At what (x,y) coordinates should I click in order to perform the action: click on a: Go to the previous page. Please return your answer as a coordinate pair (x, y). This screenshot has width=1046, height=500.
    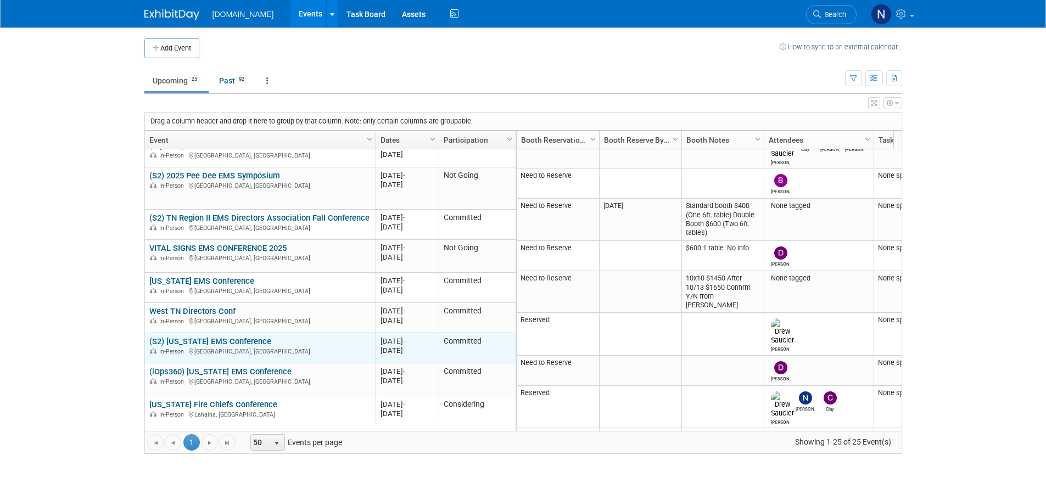
    Looking at the image, I should click on (173, 442).